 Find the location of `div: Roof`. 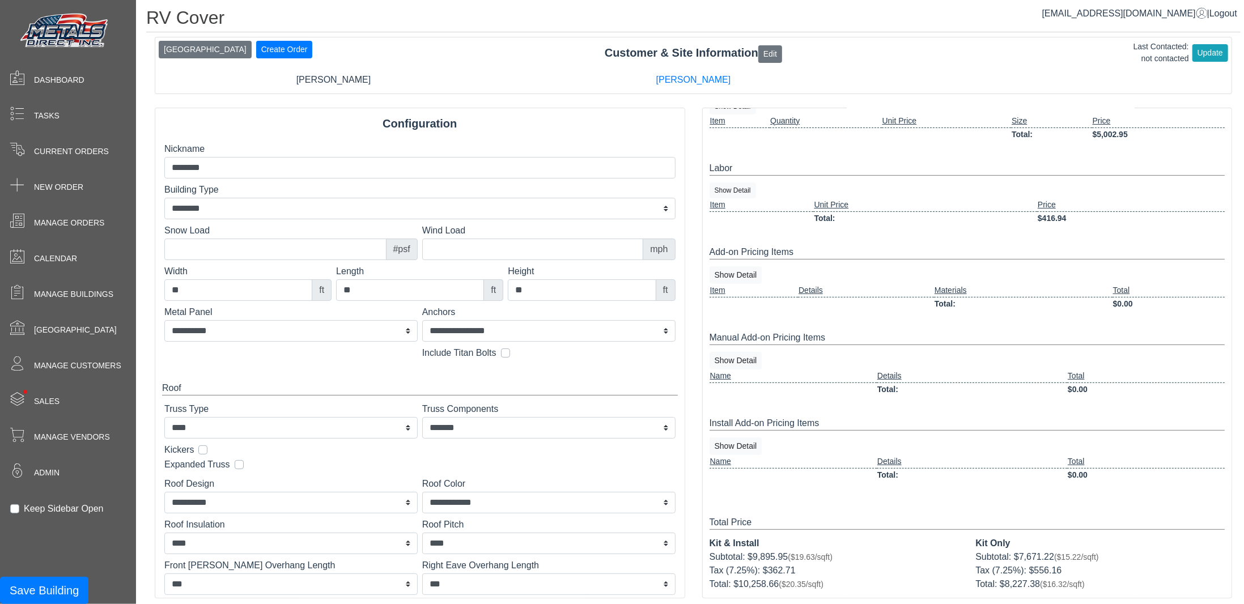

div: Roof is located at coordinates (420, 388).